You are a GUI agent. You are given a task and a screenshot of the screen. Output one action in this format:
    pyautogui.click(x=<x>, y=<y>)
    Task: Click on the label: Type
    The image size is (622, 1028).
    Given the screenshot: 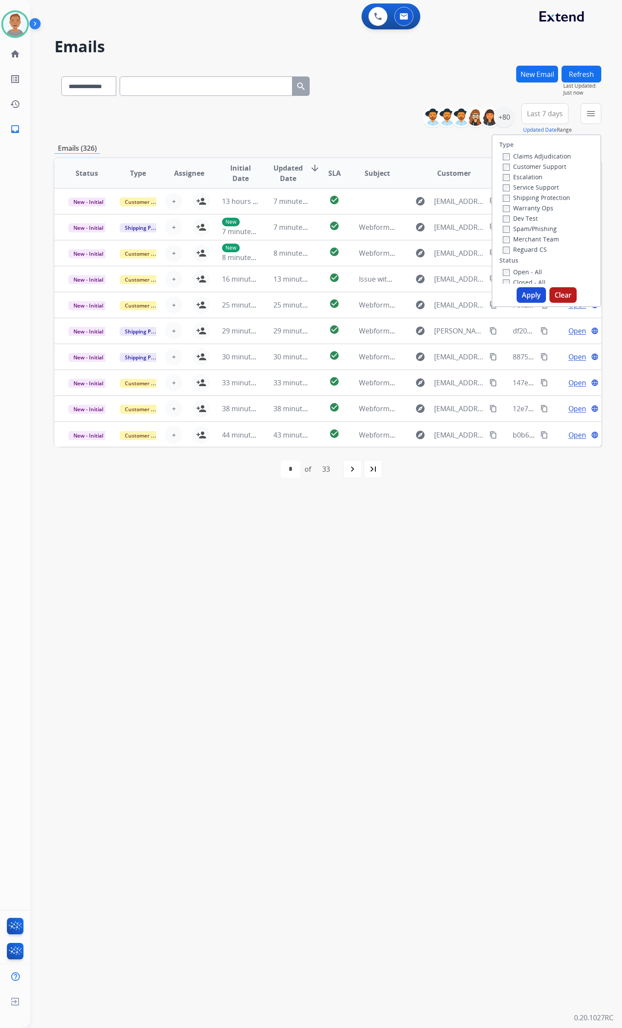 What is the action you would take?
    pyautogui.click(x=506, y=145)
    